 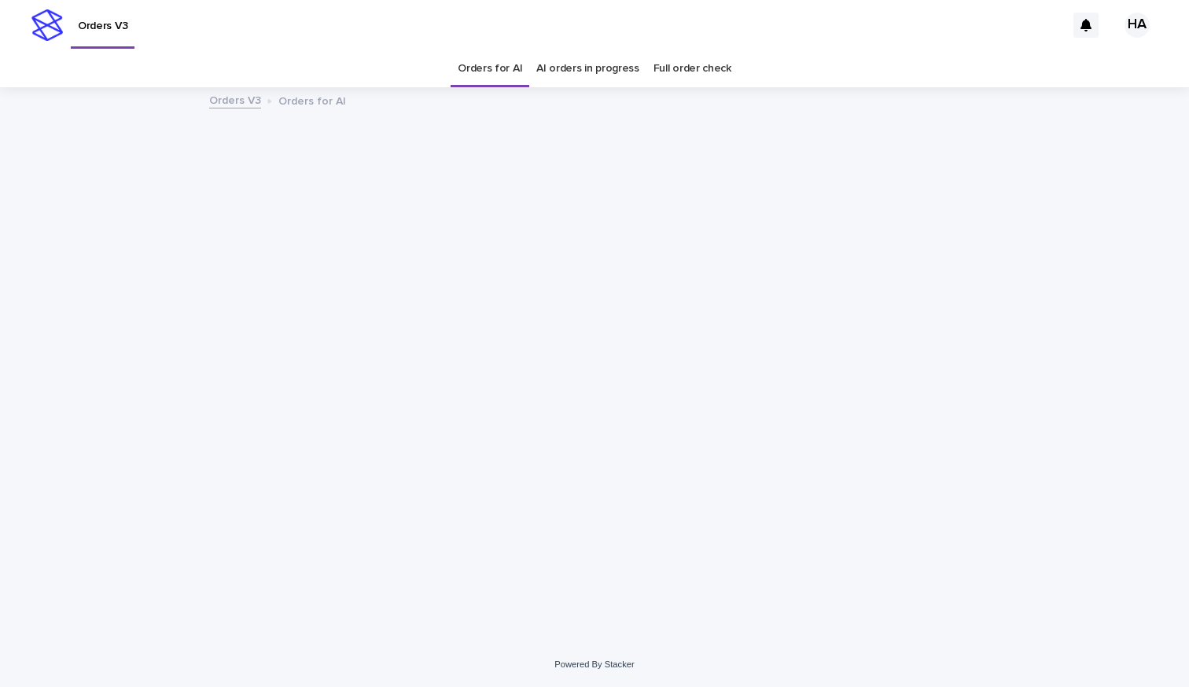 I want to click on a: AI orders in progress, so click(x=587, y=68).